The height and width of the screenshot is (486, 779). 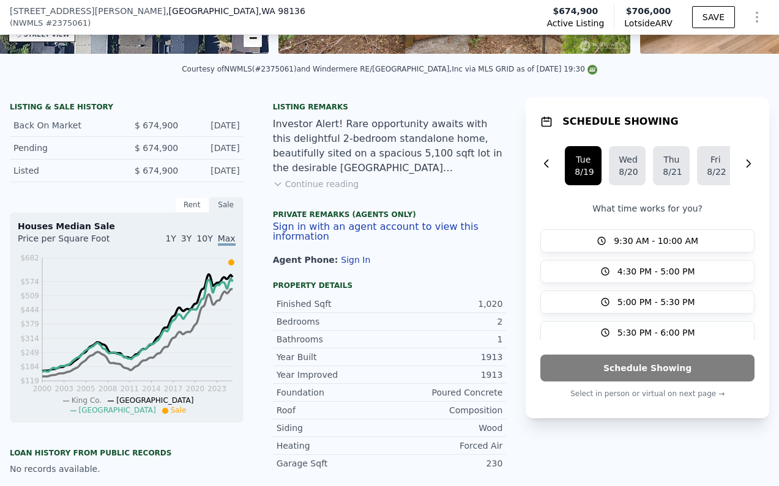 What do you see at coordinates (226, 240) in the screenshot?
I see `span: Max` at bounding box center [226, 240].